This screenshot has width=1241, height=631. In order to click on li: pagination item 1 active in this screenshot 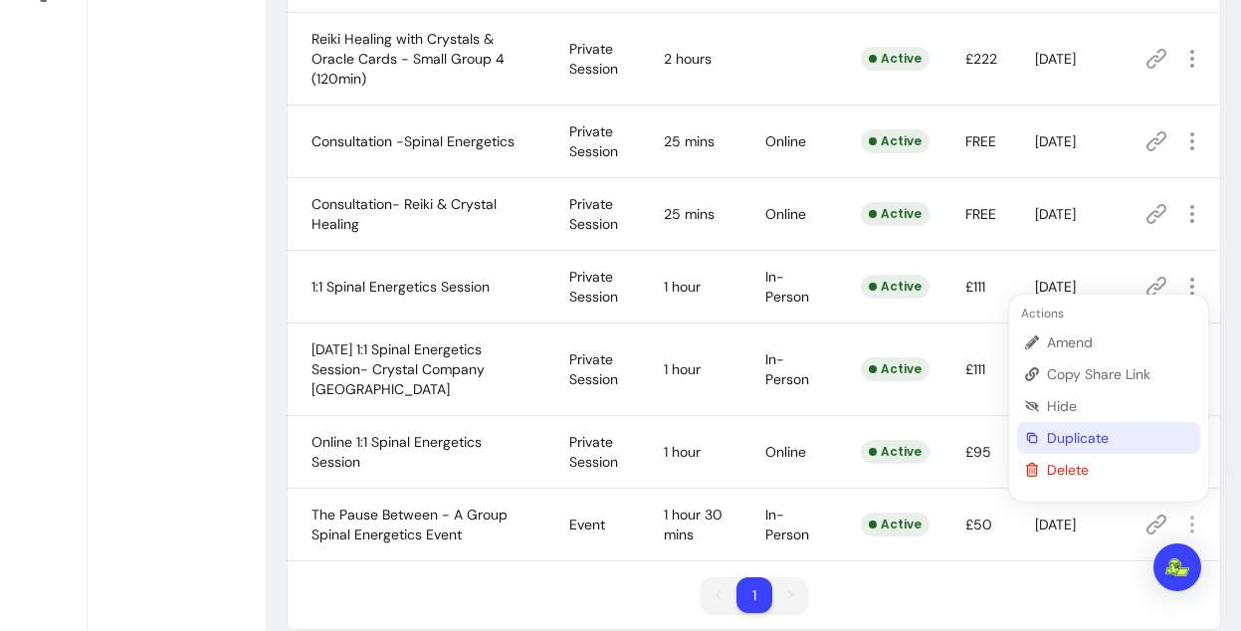, I will do `click(754, 595)`.